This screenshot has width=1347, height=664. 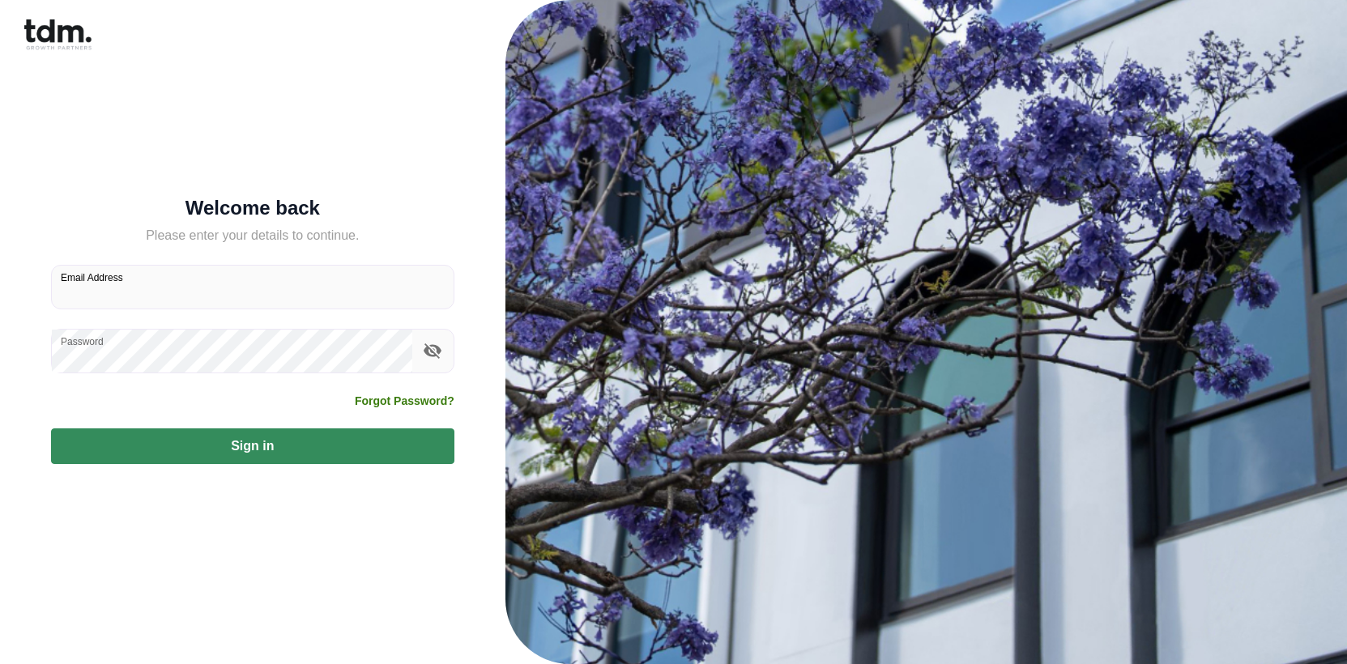 I want to click on label: Email Address, so click(x=92, y=277).